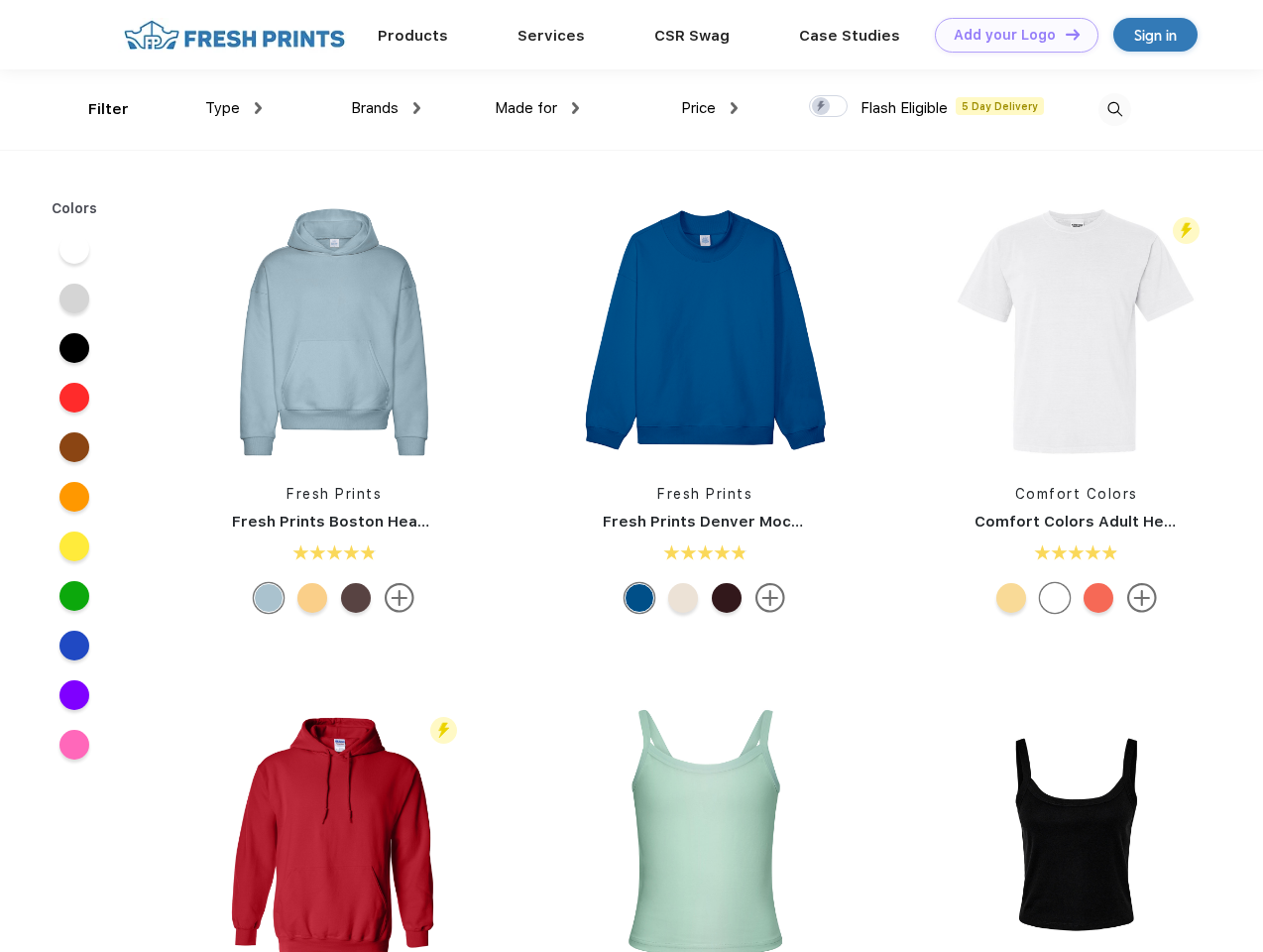 This screenshot has width=1263, height=952. What do you see at coordinates (1000, 106) in the screenshot?
I see `span: 5 Day Delivery` at bounding box center [1000, 106].